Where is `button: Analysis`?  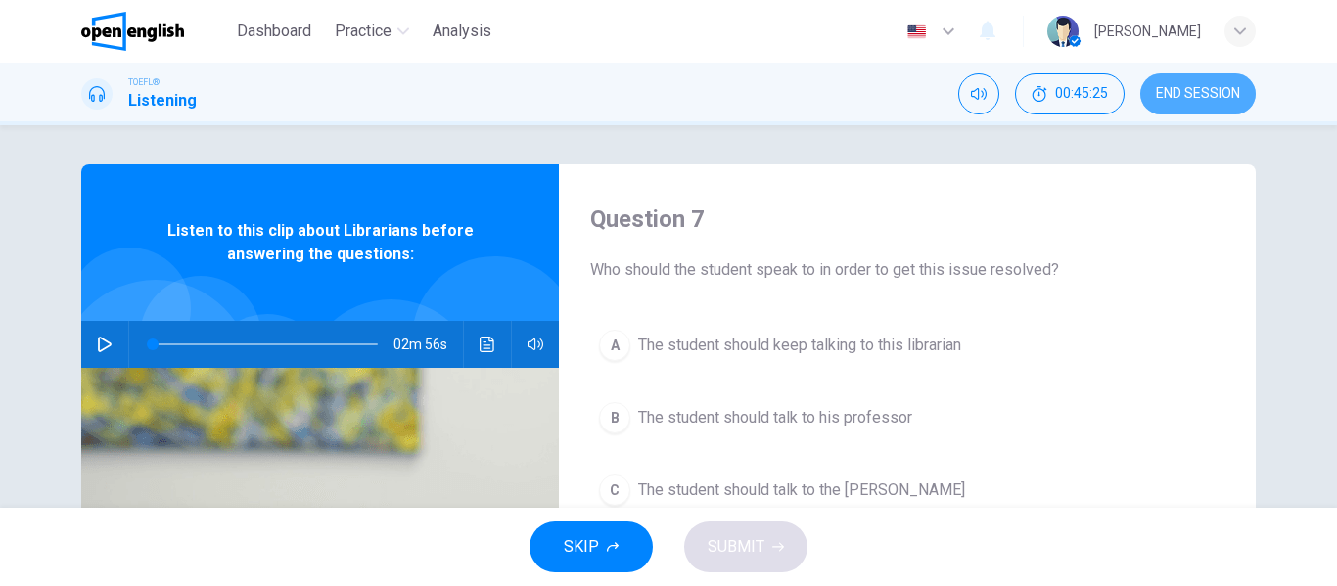 button: Analysis is located at coordinates (462, 31).